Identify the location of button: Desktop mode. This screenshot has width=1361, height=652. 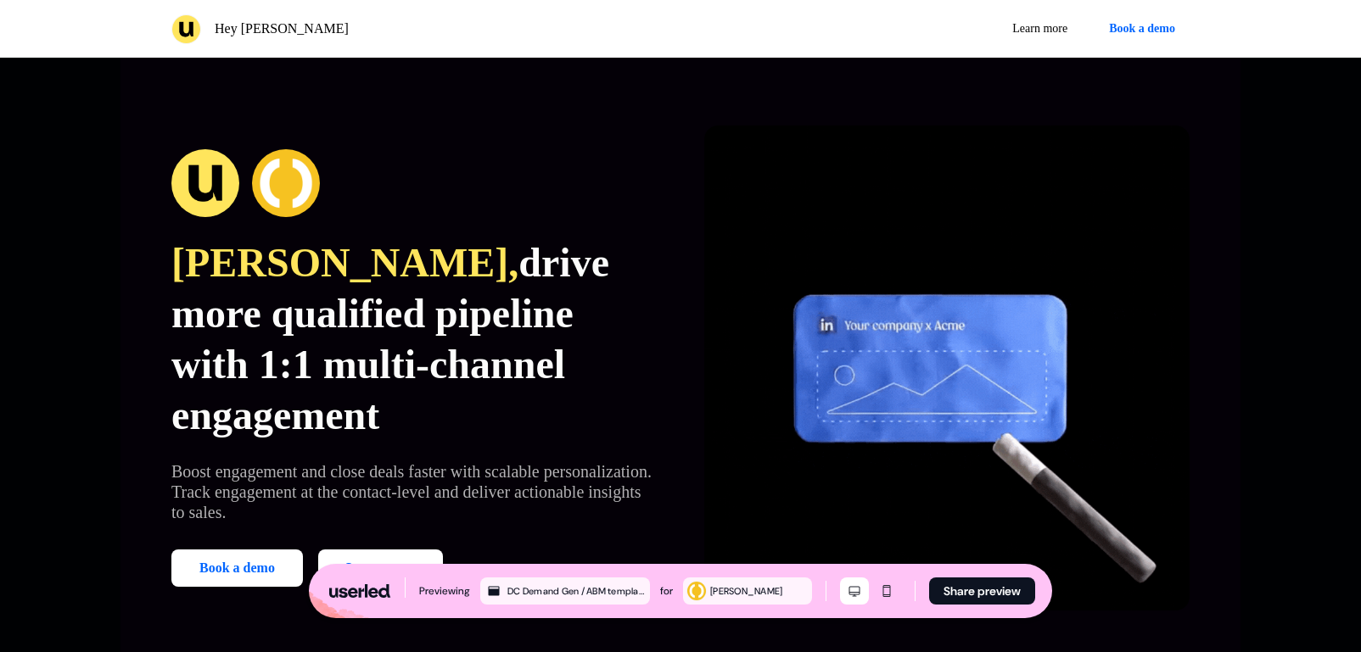
(854, 591).